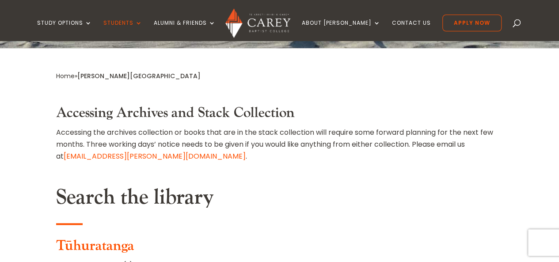  Describe the element at coordinates (185, 30) in the screenshot. I see `a: Alumni & Friends` at that location.